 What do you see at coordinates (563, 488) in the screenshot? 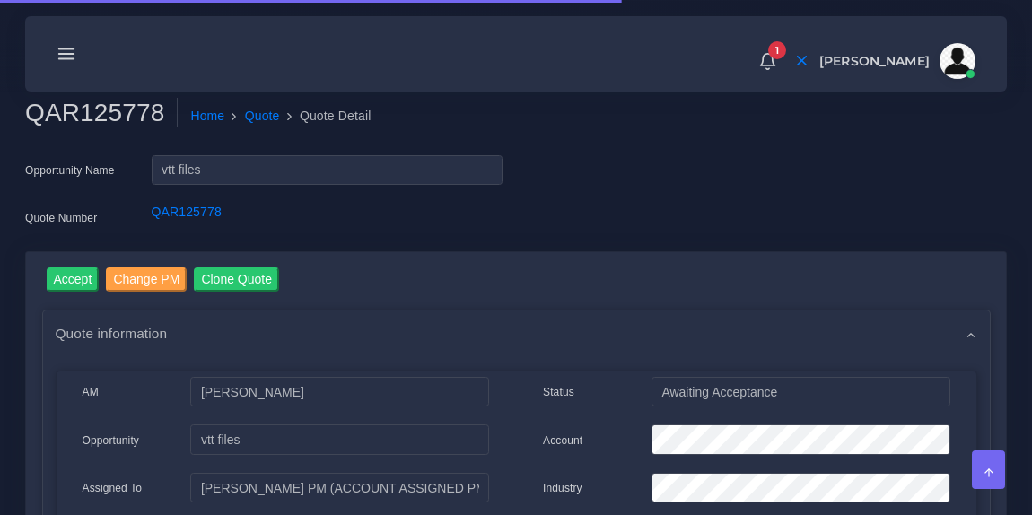
I see `label: Industry` at bounding box center [563, 488].